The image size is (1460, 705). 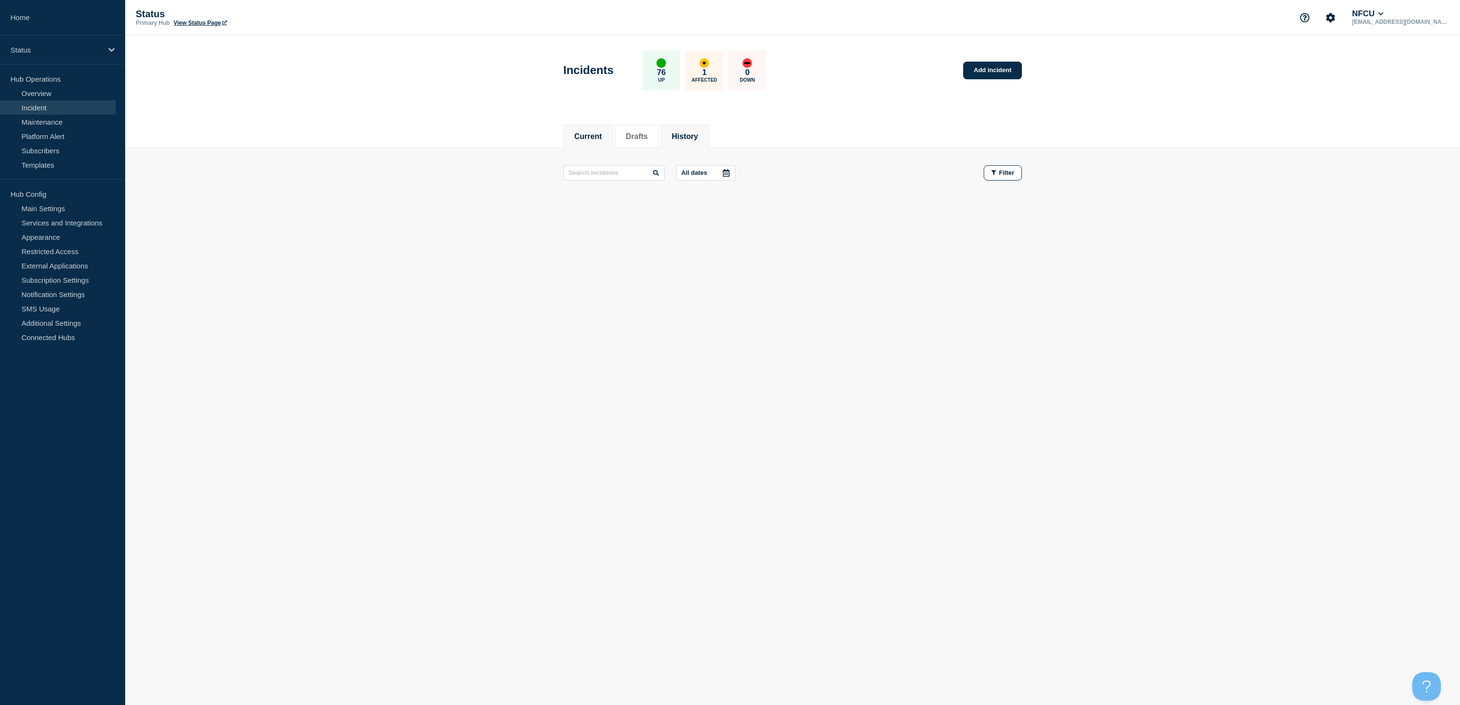 I want to click on button: Account settings, so click(x=1331, y=18).